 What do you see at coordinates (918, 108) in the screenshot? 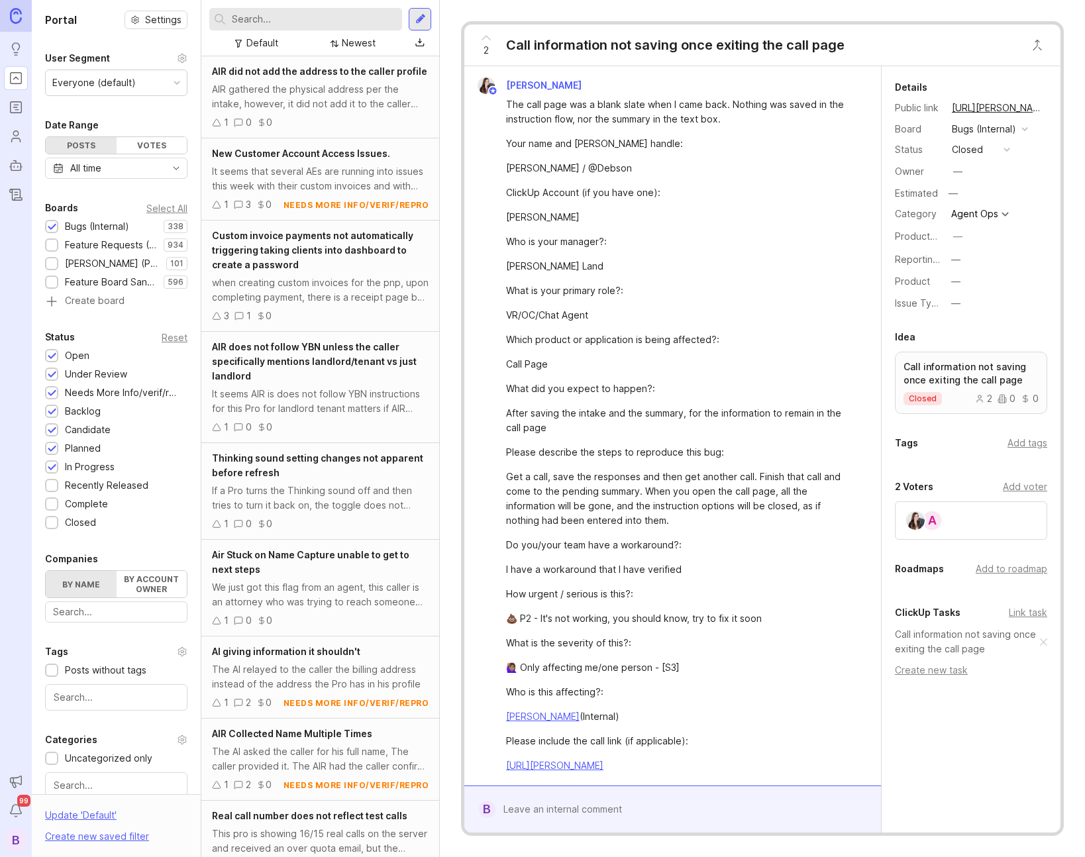
I see `div: Public link` at bounding box center [918, 108].